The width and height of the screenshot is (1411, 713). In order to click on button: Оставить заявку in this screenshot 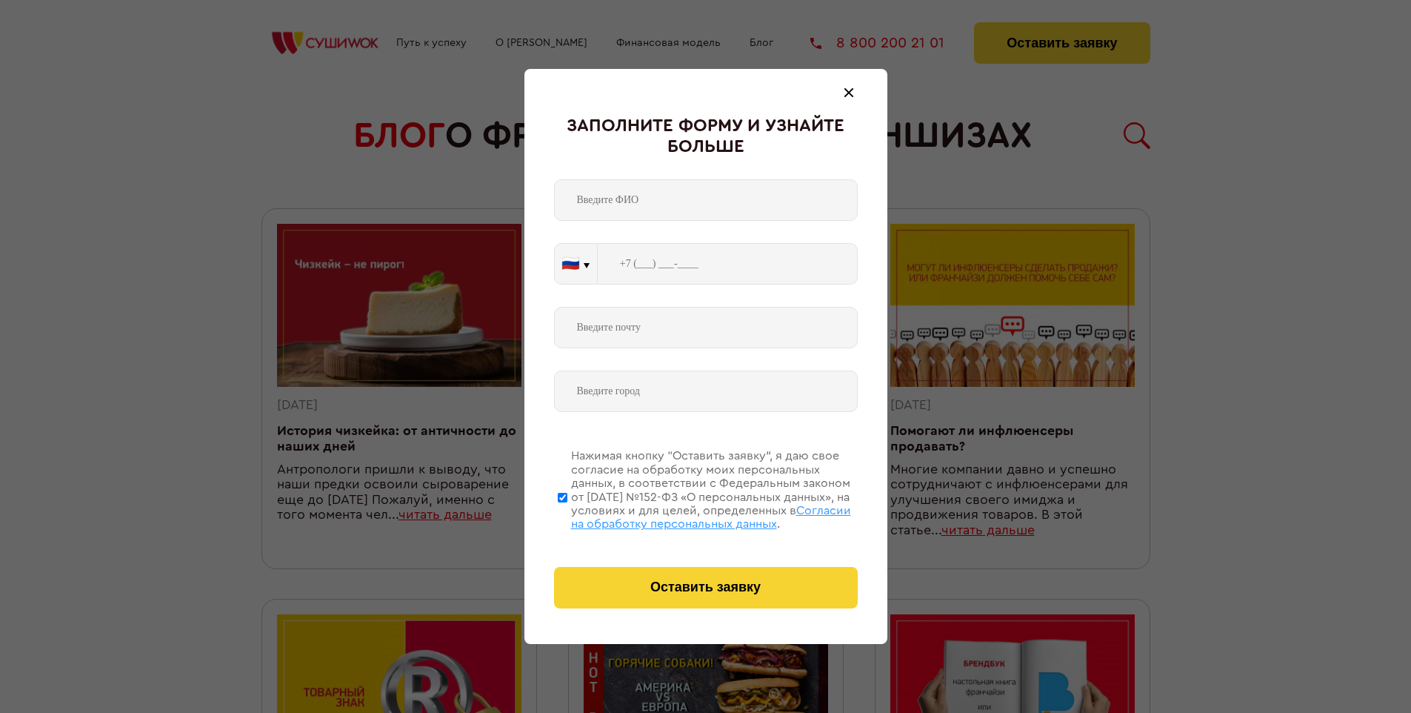, I will do `click(706, 588)`.